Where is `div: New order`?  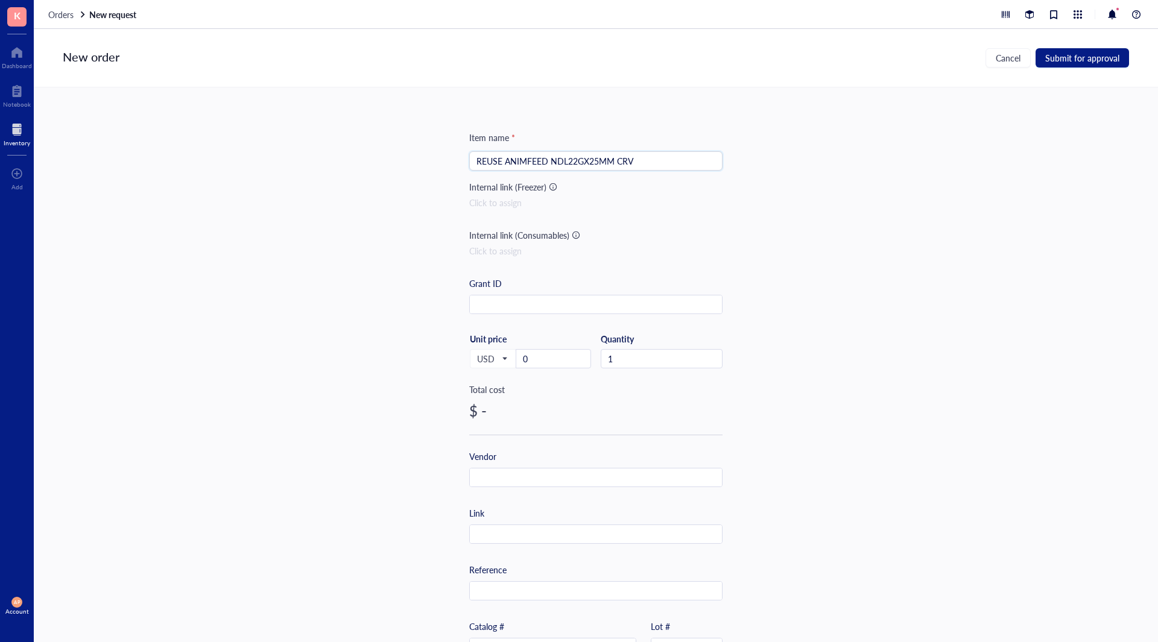 div: New order is located at coordinates (91, 58).